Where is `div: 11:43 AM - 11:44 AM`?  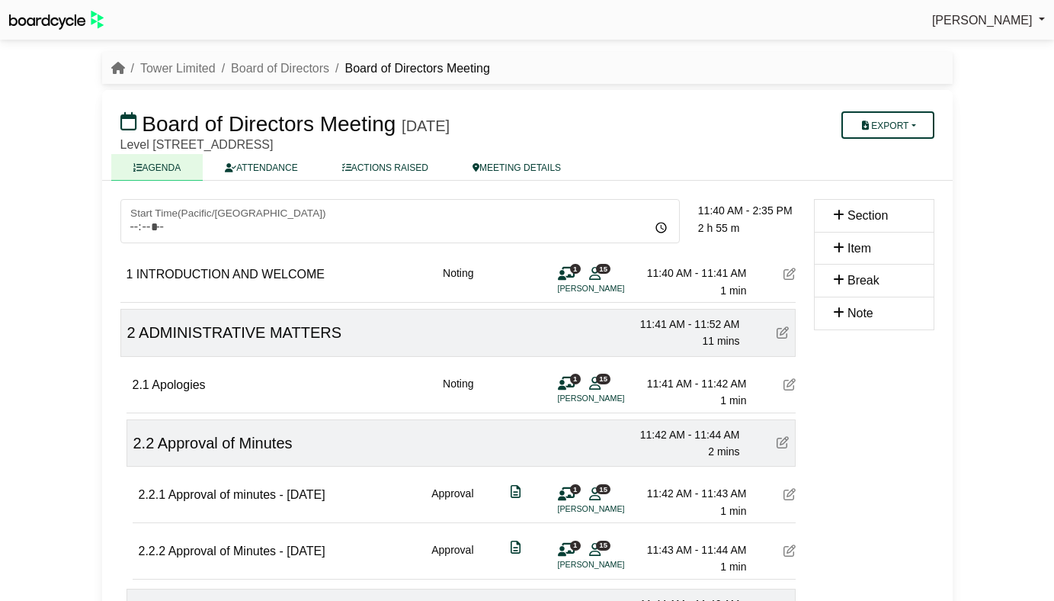
div: 11:43 AM - 11:44 AM is located at coordinates (694, 550).